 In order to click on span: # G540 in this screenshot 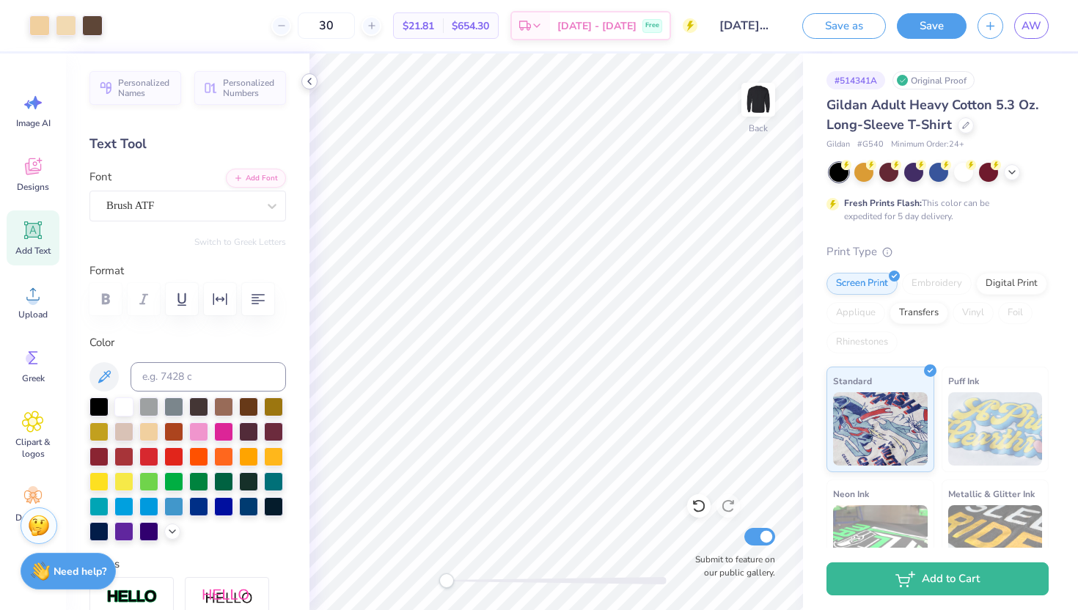, I will do `click(871, 144)`.